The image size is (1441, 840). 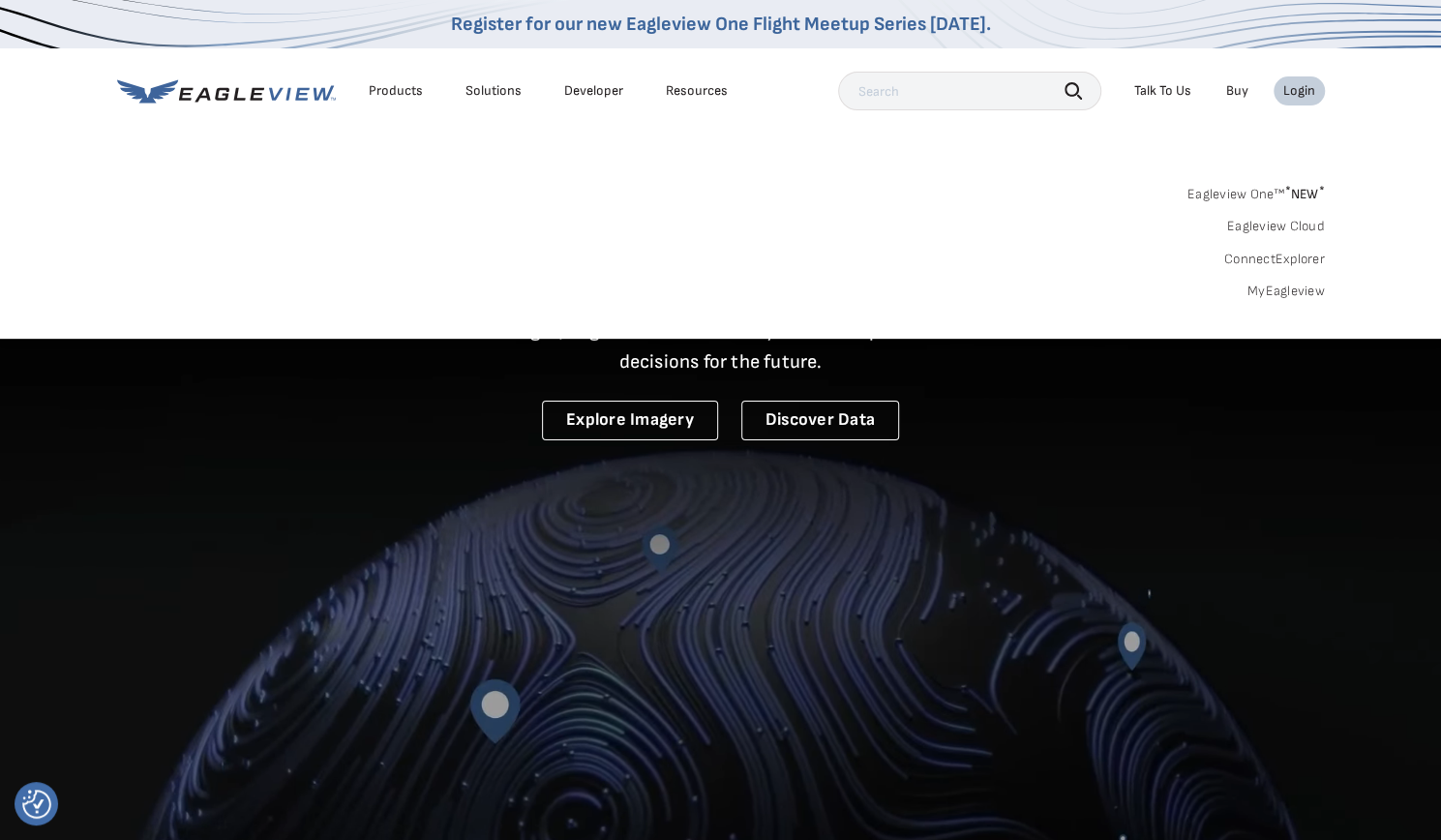 I want to click on a: Developer, so click(x=593, y=91).